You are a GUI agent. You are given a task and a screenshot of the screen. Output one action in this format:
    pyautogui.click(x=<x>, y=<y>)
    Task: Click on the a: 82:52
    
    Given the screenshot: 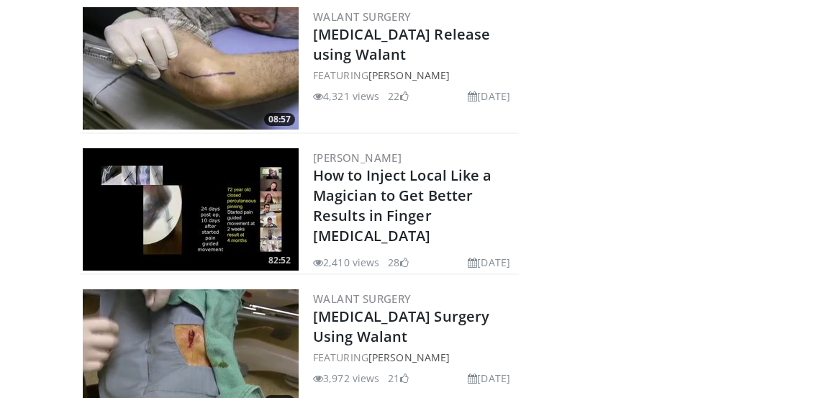 What is the action you would take?
    pyautogui.click(x=191, y=209)
    